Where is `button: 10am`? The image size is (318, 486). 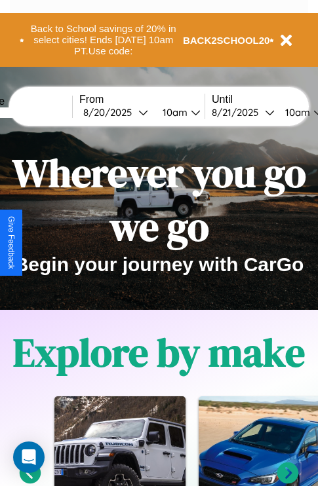
button: 10am is located at coordinates (178, 112).